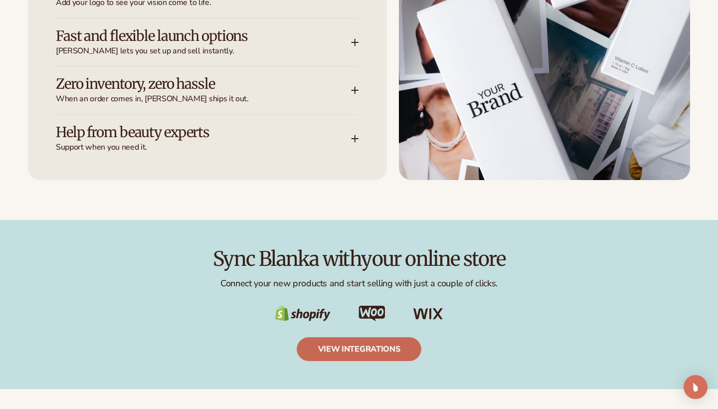  I want to click on img: Shopify Image 20, so click(303, 314).